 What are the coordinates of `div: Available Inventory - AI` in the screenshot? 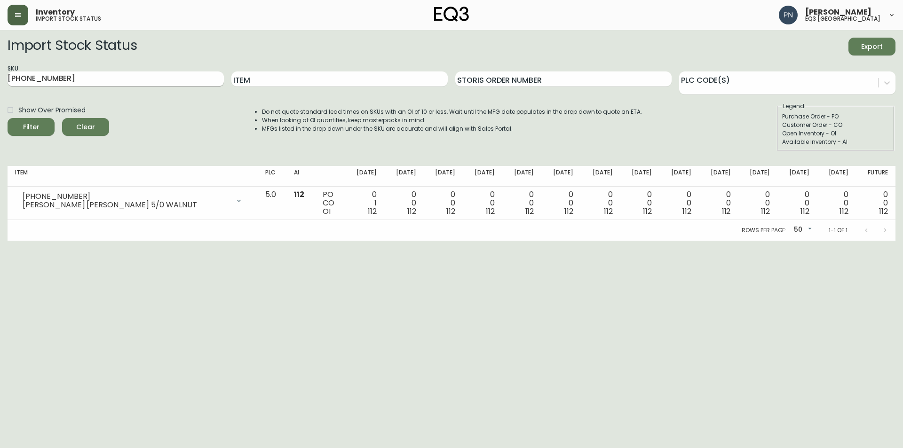 It's located at (836, 142).